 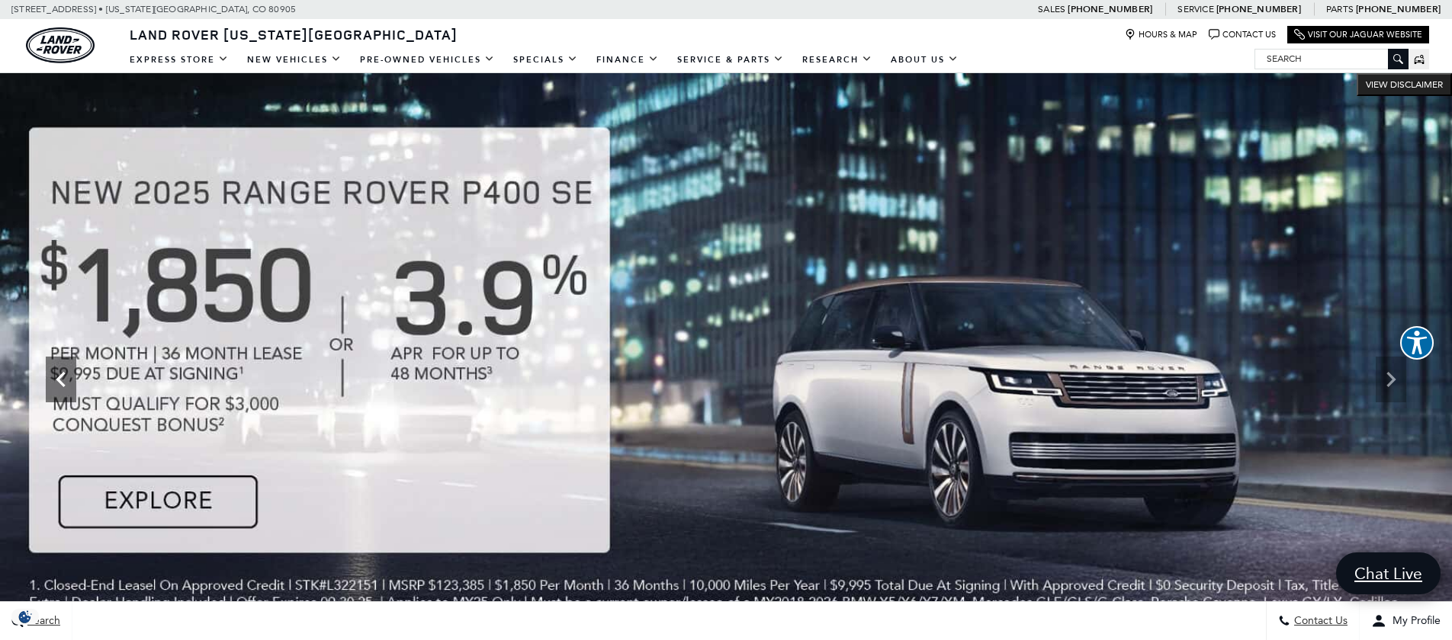 I want to click on aside: Accessibility Help Desk, so click(x=1417, y=345).